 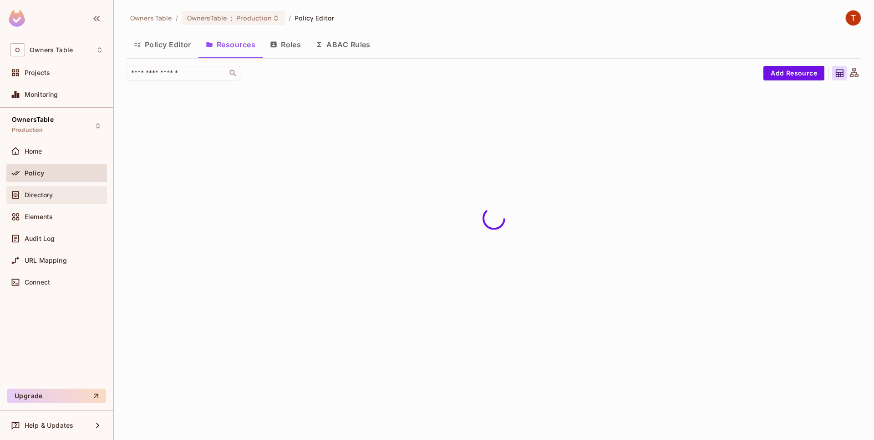 I want to click on button: Add Resource, so click(x=794, y=73).